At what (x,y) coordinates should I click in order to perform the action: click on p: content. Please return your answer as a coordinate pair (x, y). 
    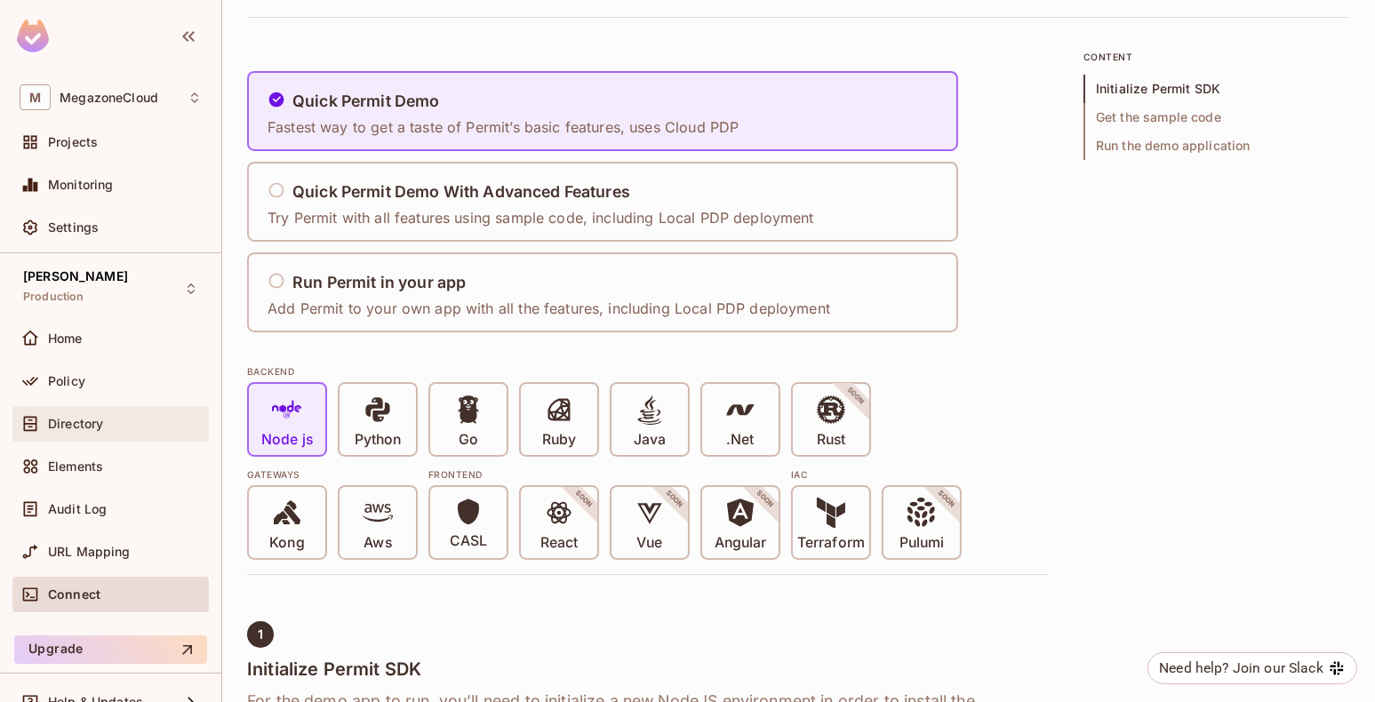
    Looking at the image, I should click on (1217, 57).